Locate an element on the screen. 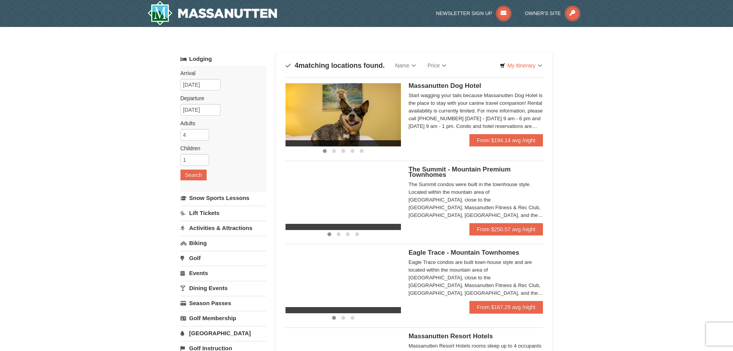 This screenshot has width=733, height=351. a: Price is located at coordinates (437, 65).